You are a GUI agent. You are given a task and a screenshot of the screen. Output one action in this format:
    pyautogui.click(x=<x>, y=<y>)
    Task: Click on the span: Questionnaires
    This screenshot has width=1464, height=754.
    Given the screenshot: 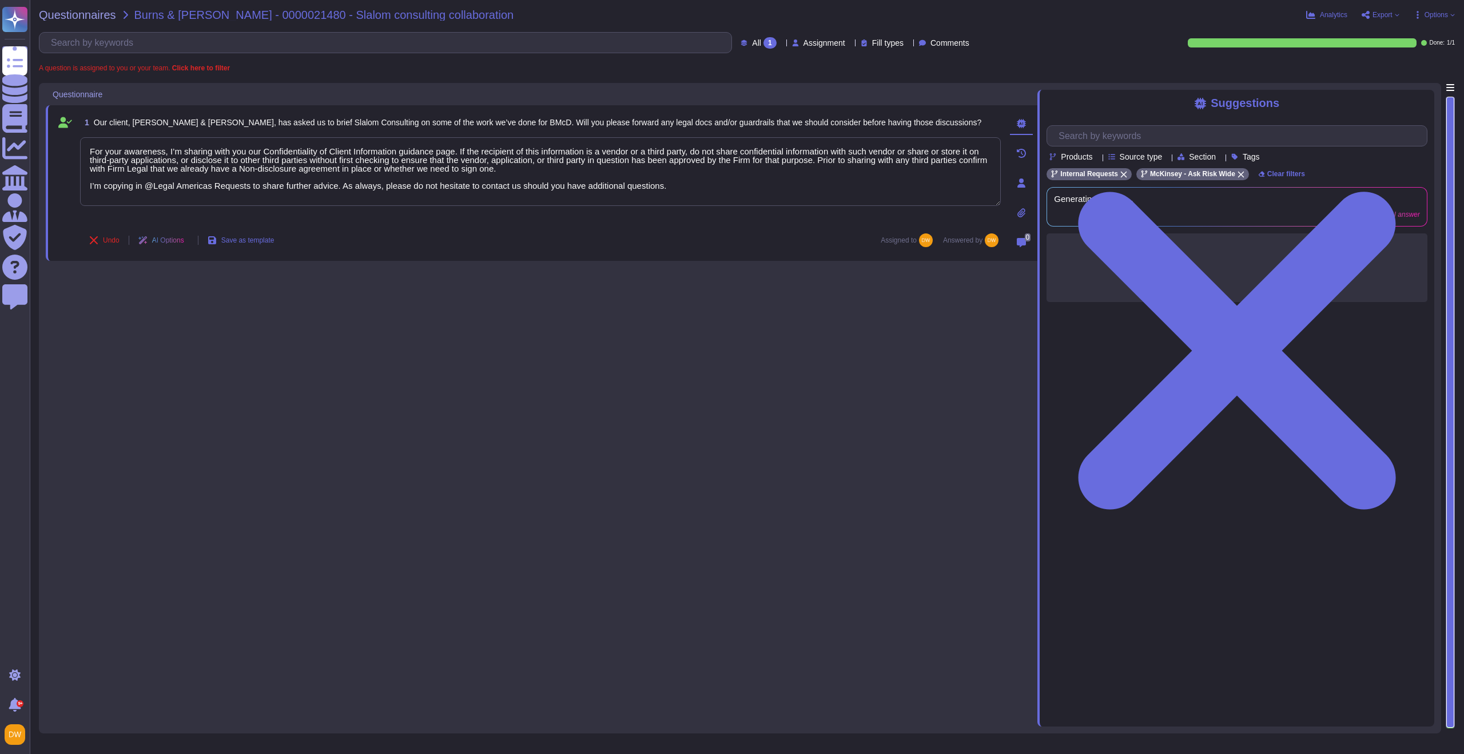 What is the action you would take?
    pyautogui.click(x=77, y=15)
    